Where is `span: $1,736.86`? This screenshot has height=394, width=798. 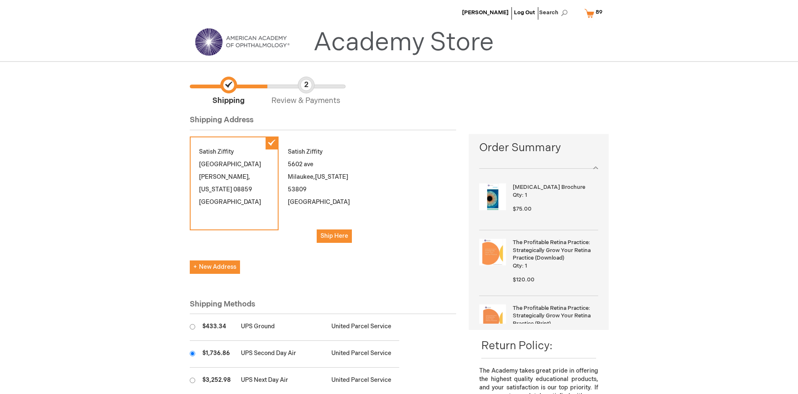 span: $1,736.86 is located at coordinates (216, 353).